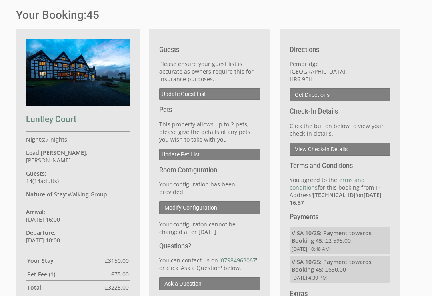 This screenshot has width=432, height=296. Describe the element at coordinates (78, 139) in the screenshot. I see `p: 7 nights` at that location.